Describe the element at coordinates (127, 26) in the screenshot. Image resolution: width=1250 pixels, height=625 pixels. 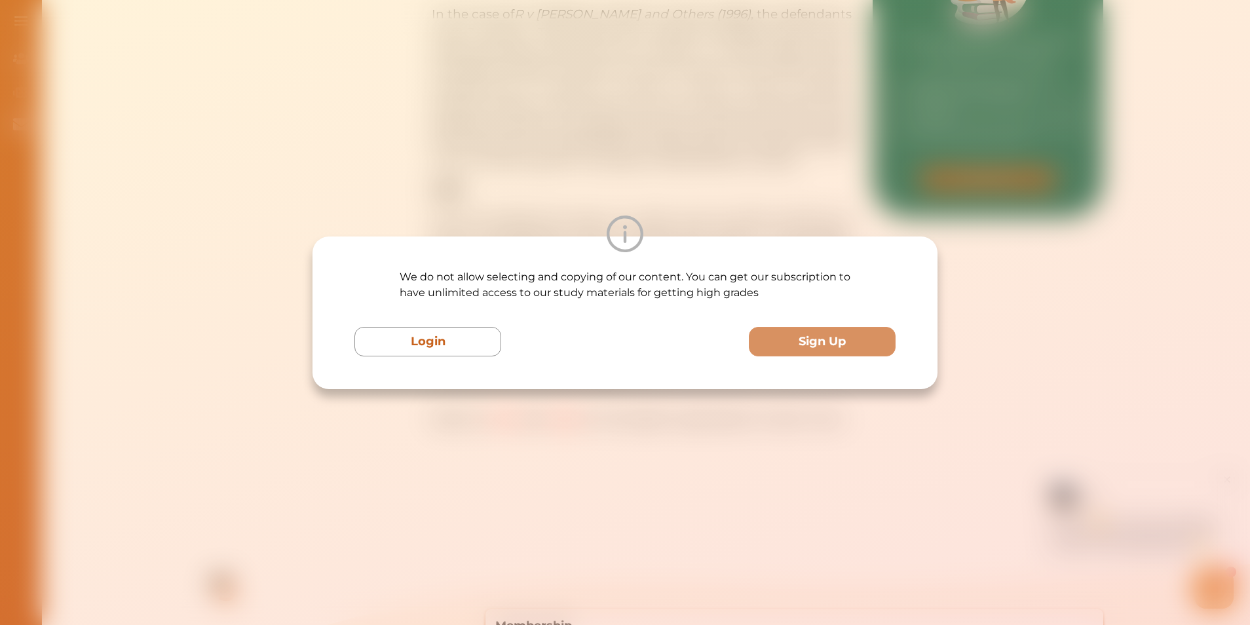
I see `img: Nini` at that location.